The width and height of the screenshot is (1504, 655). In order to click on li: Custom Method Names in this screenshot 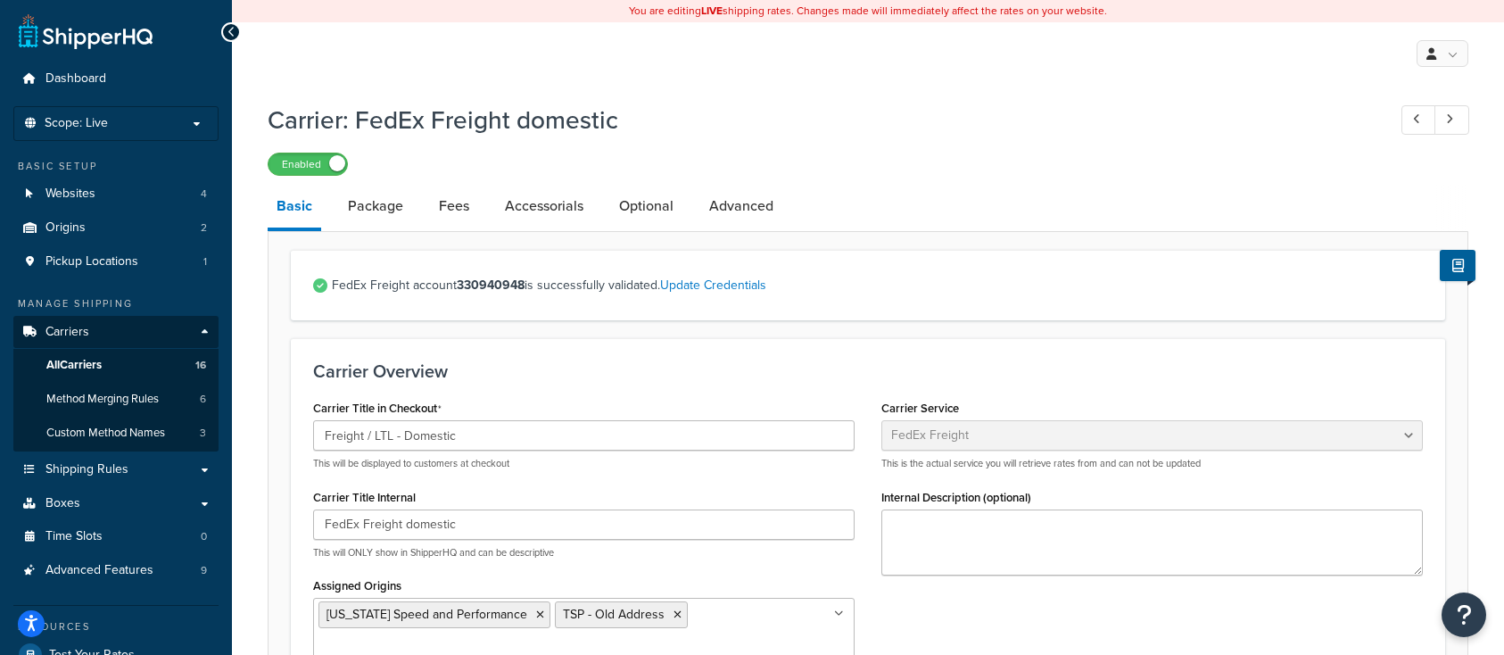, I will do `click(116, 433)`.